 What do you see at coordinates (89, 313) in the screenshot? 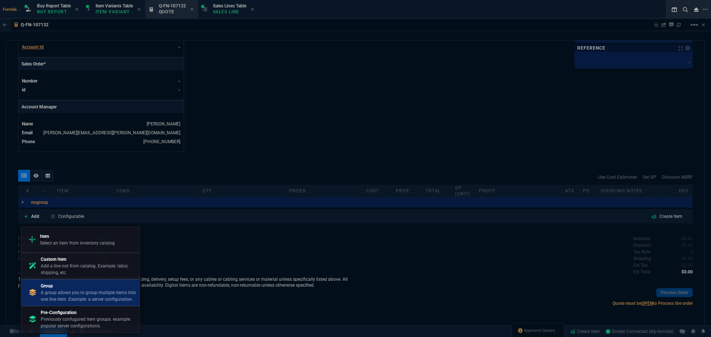
I see `p: Pre-Configuration` at bounding box center [89, 313].